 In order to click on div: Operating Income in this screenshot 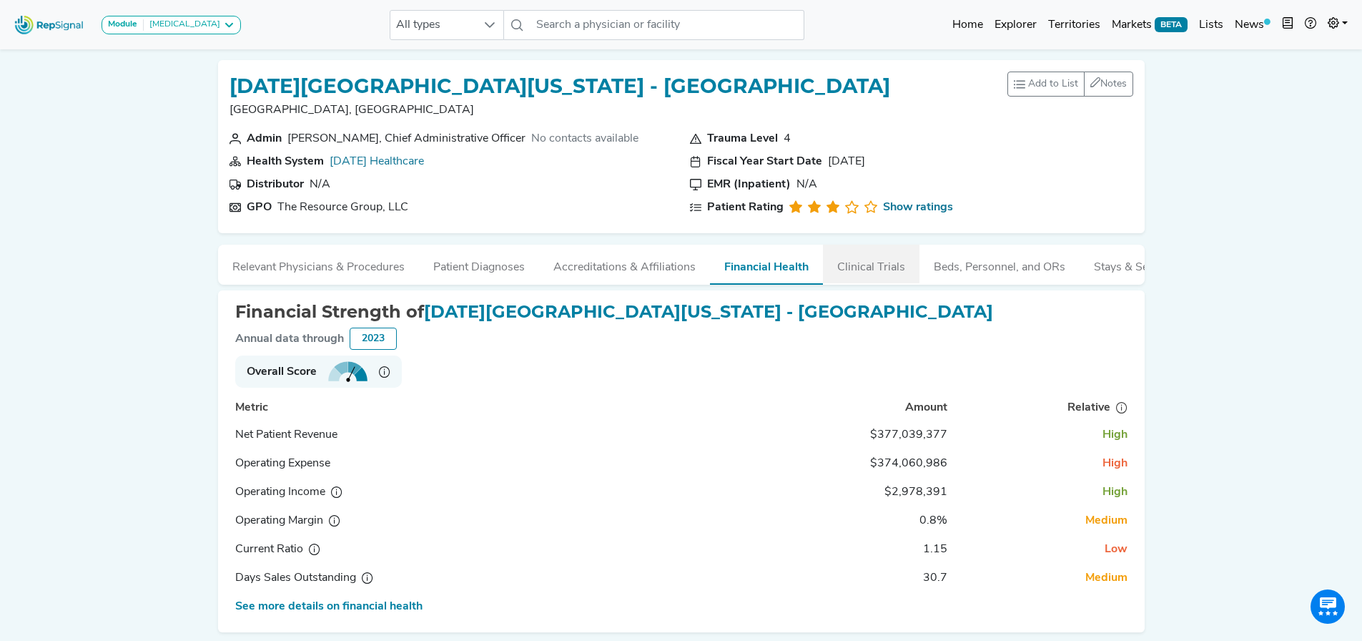, I will do `click(307, 492)`.